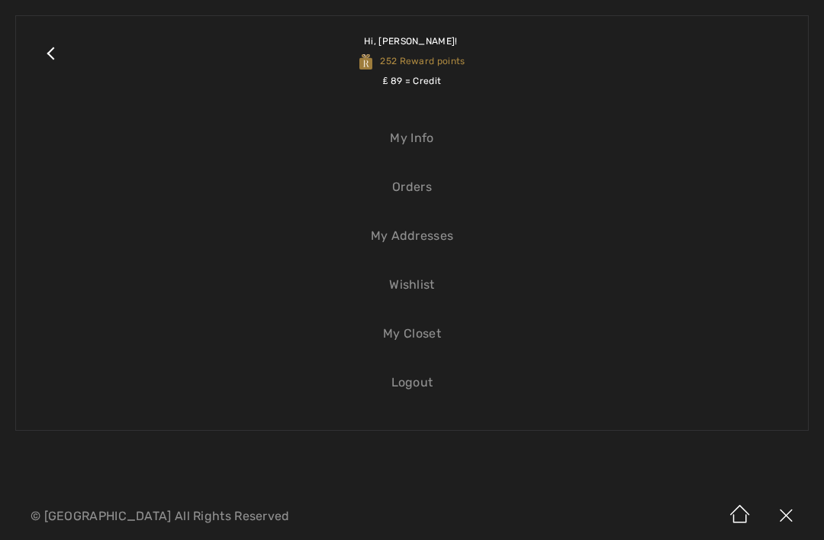  Describe the element at coordinates (412, 61) in the screenshot. I see `span: 252 Reward points` at that location.